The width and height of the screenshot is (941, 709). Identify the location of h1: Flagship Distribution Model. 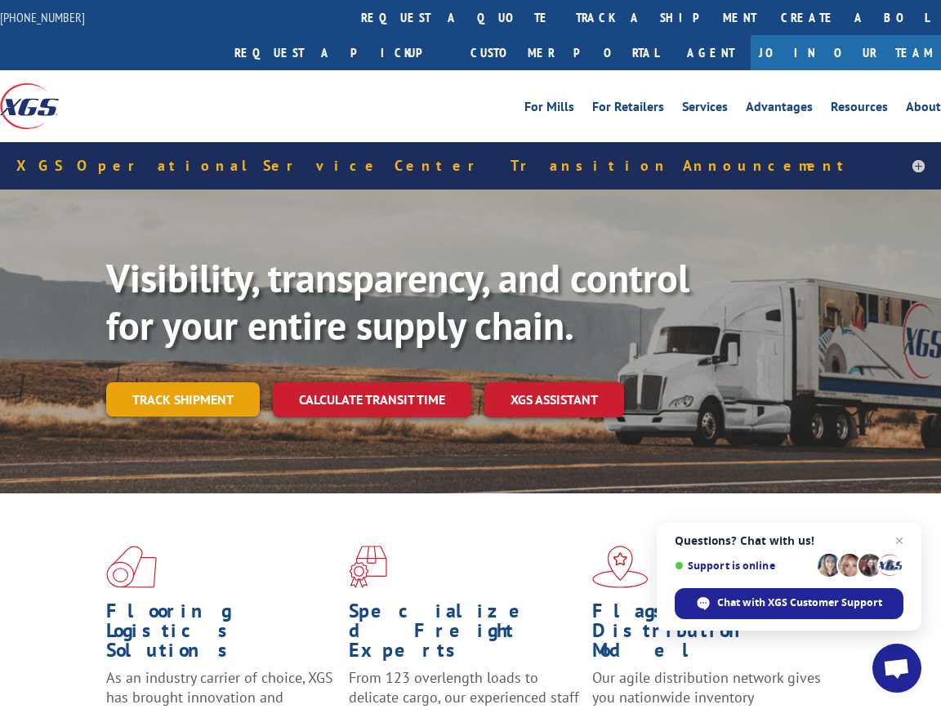
(707, 635).